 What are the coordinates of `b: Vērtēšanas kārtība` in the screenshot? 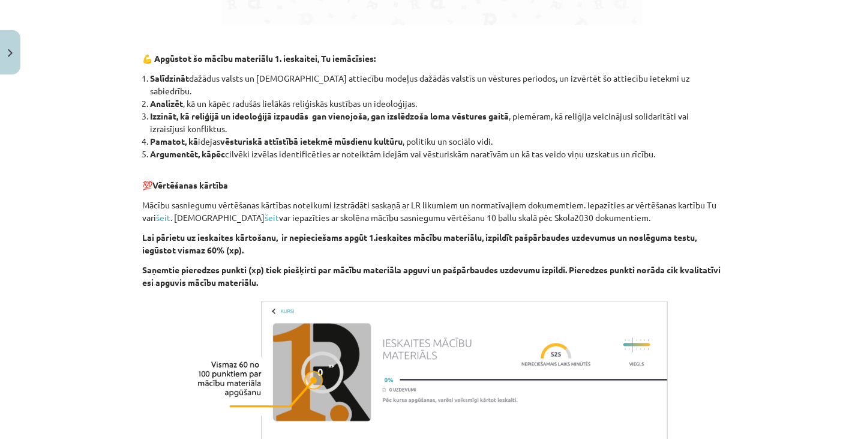 It's located at (190, 185).